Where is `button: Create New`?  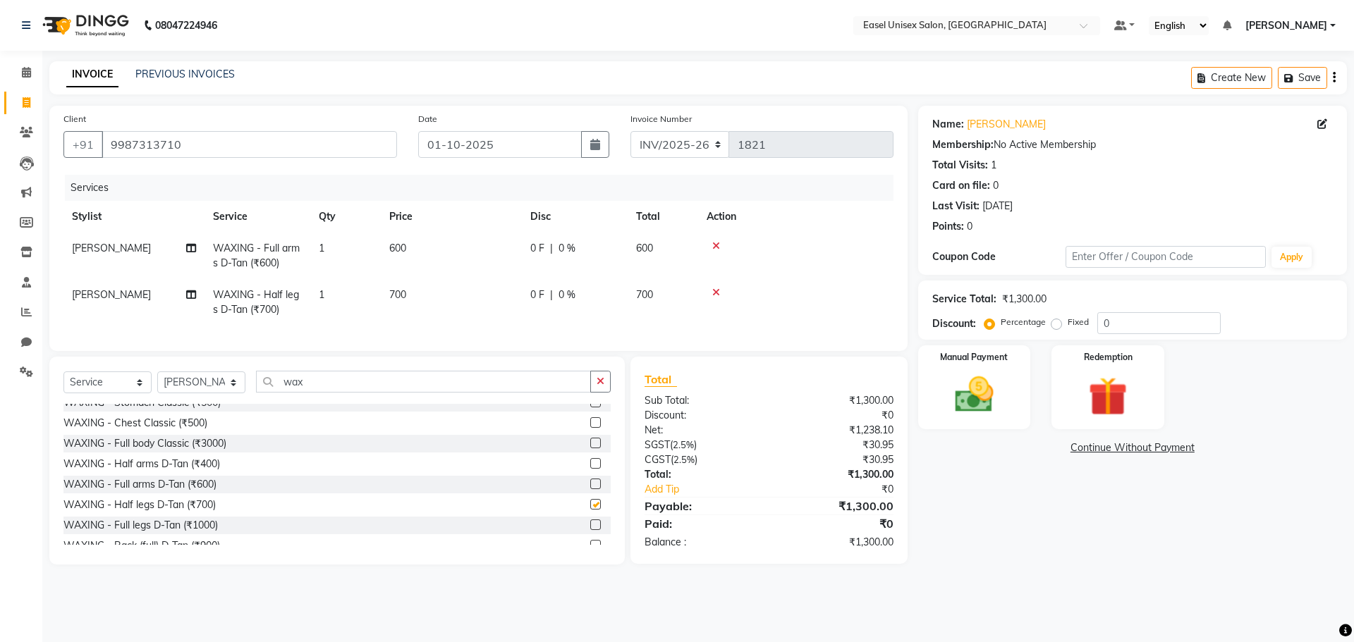
button: Create New is located at coordinates (1231, 78).